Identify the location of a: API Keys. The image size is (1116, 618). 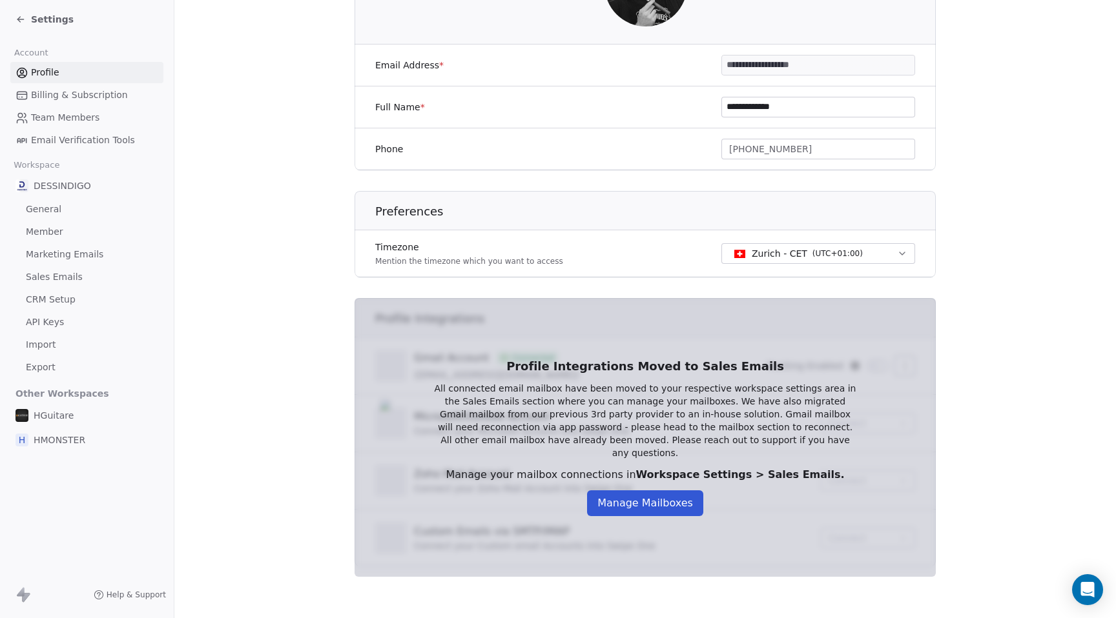
(87, 322).